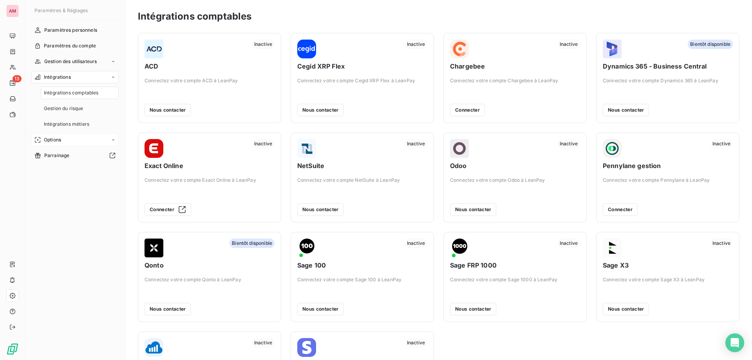 The height and width of the screenshot is (360, 752). What do you see at coordinates (515, 66) in the screenshot?
I see `span: Chargebee` at bounding box center [515, 66].